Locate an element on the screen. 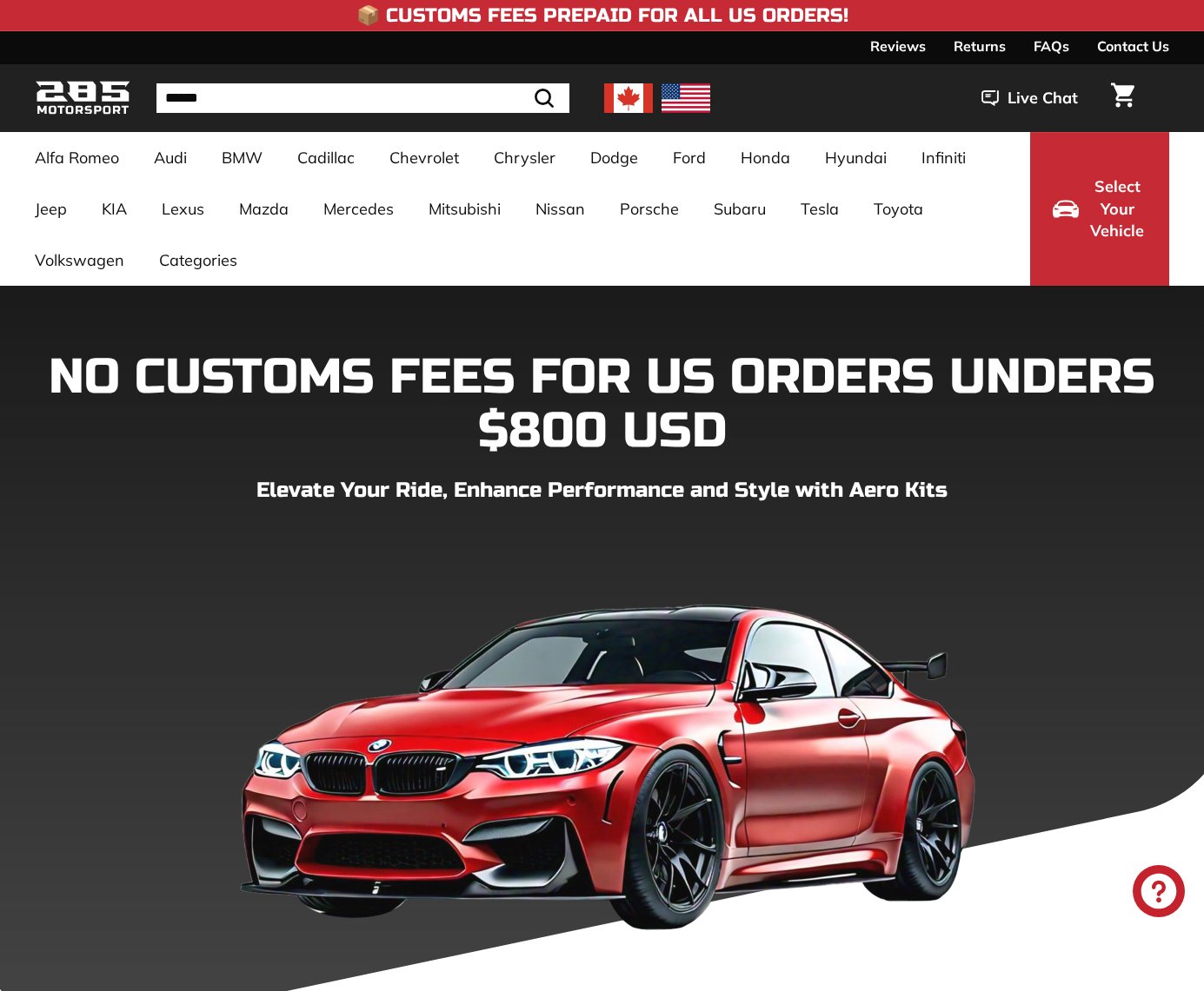 The width and height of the screenshot is (1204, 991). p: Elevate Your Ride, Enhance Performance and Style with Aero Kits is located at coordinates (602, 490).